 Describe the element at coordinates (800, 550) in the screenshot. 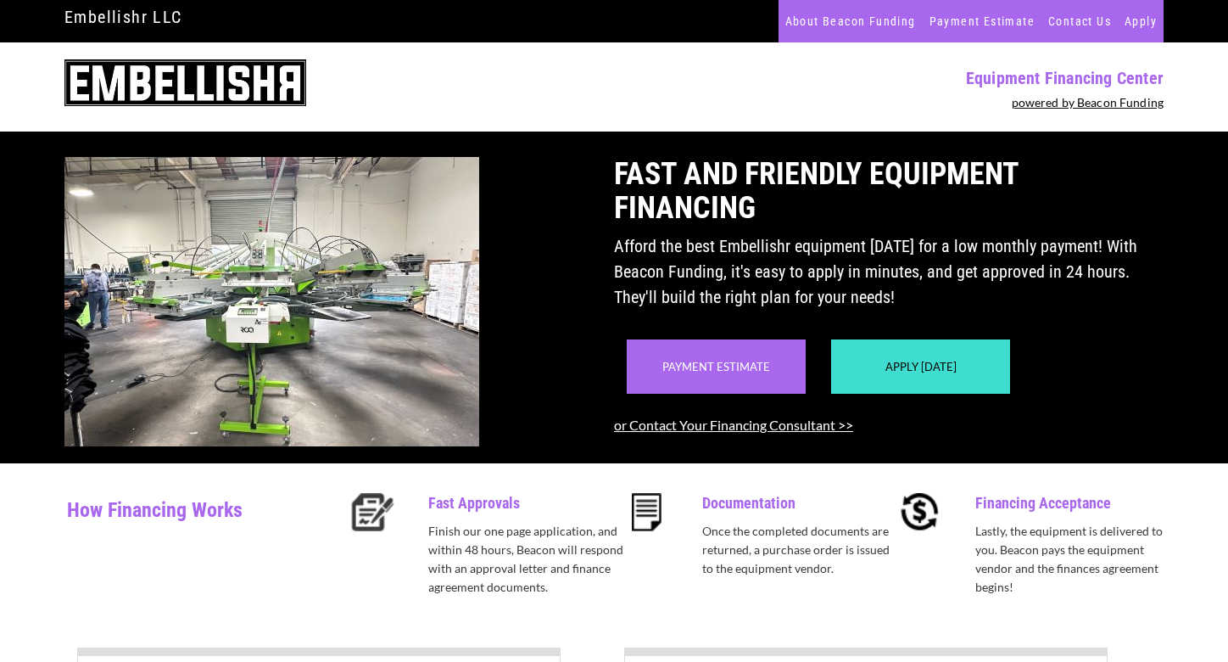

I see `p: Once the completed documents are returned, a purchase order is issued to the equipment vendor.` at that location.